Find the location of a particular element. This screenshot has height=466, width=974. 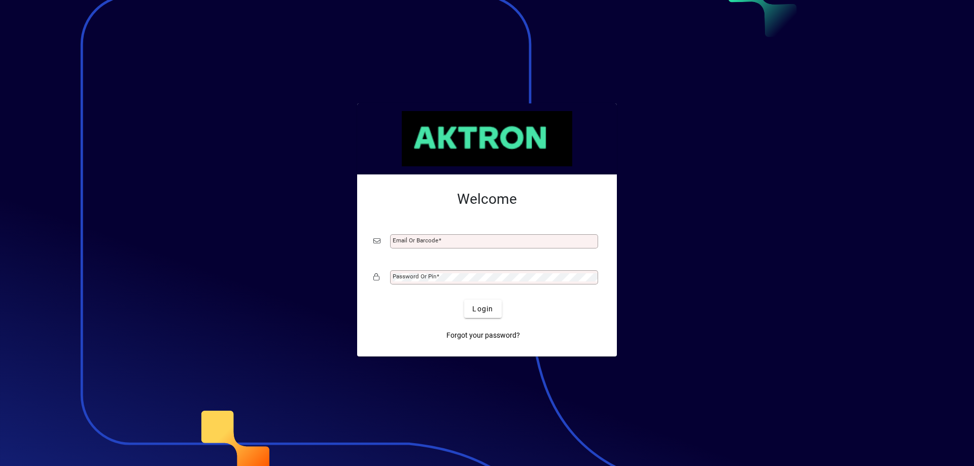

mat-label: Password or Pin is located at coordinates (415, 277).